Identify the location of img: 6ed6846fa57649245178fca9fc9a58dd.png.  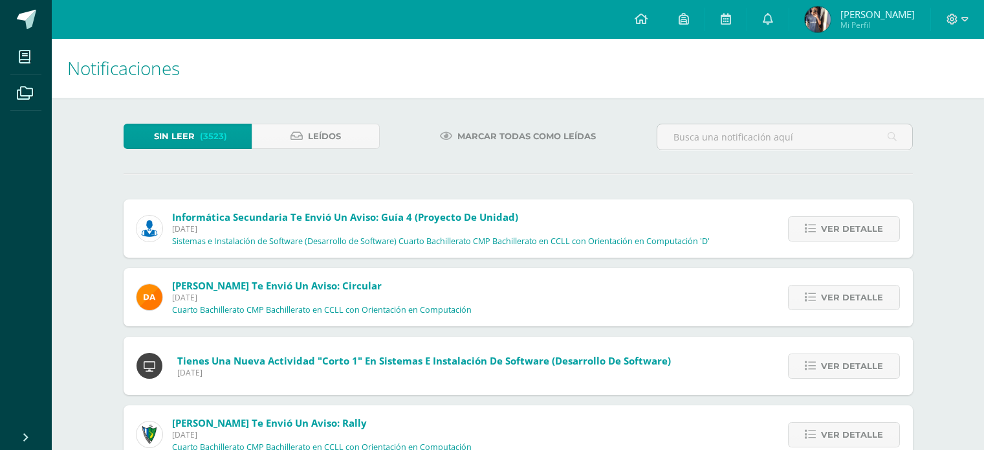
(149, 228).